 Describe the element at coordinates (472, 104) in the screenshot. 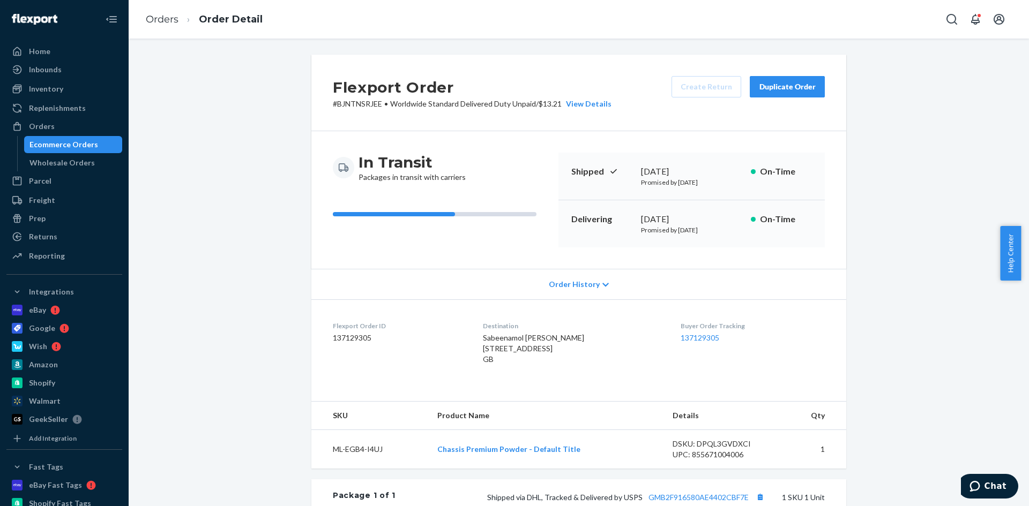

I see `p: # BJNTNSRJEE / $13.21` at that location.